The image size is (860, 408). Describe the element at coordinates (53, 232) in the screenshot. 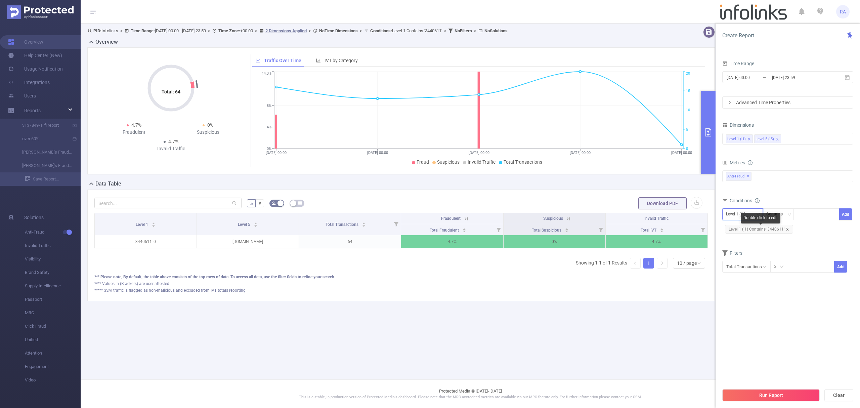

I see `span: Anti-Fraud` at that location.